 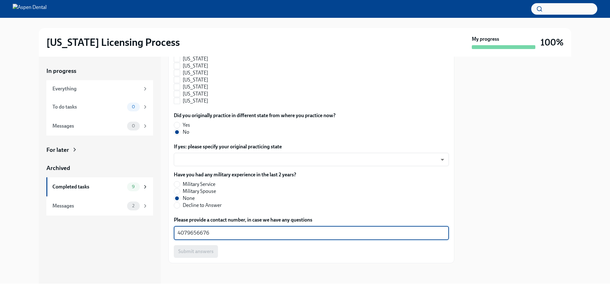 What do you see at coordinates (100, 206) in the screenshot?
I see `a: Messages2` at bounding box center [100, 206].